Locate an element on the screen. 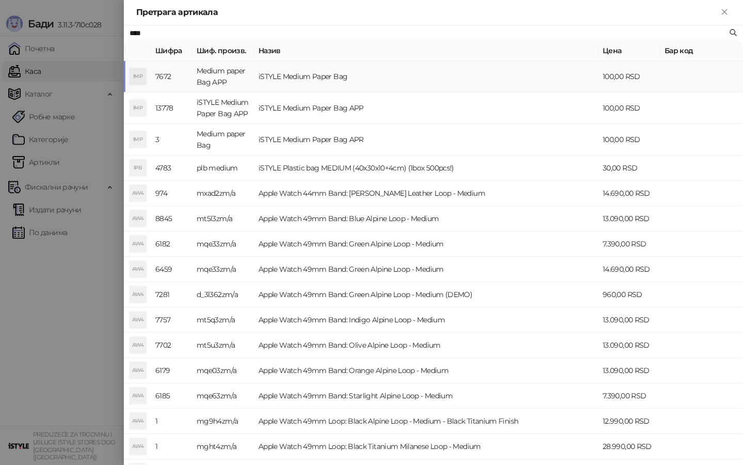 Image resolution: width=743 pixels, height=465 pixels. td: Apple Watch 49mm Band: Blue Alpine Loop - Medium is located at coordinates (426, 218).